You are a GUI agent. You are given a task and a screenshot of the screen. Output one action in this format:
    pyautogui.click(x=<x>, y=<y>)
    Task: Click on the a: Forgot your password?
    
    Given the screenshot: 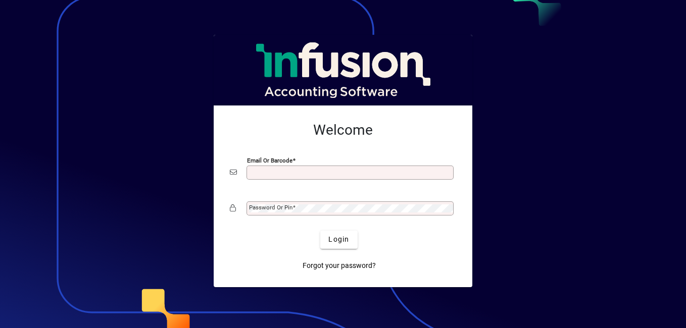 What is the action you would take?
    pyautogui.click(x=339, y=266)
    